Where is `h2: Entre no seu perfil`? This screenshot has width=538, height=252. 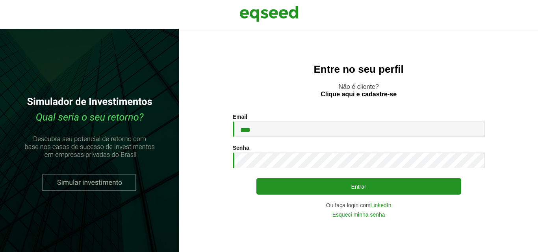
h2: Entre no seu perfil is located at coordinates (358, 69).